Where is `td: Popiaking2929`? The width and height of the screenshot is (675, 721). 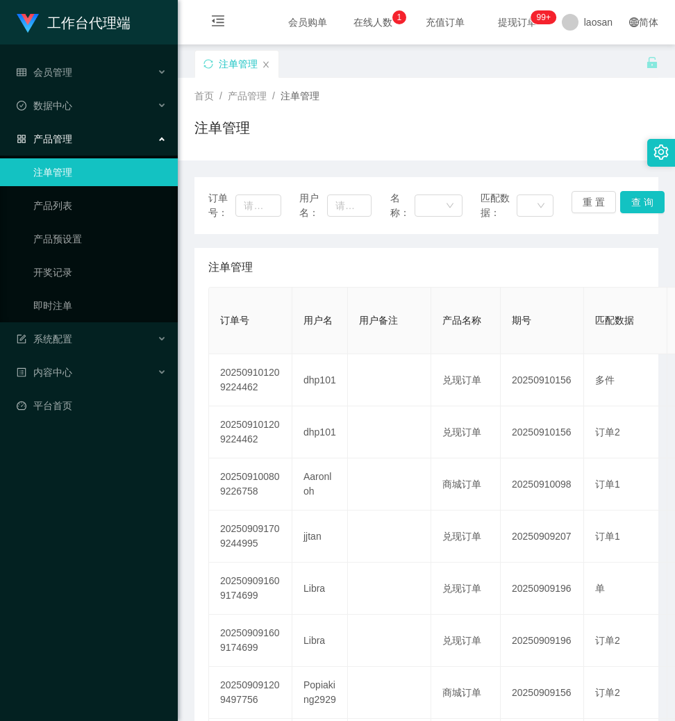
td: Popiaking2929 is located at coordinates (320, 693).